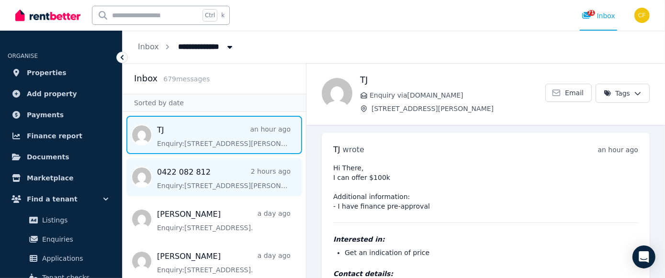 The width and height of the screenshot is (665, 278). Describe the element at coordinates (485, 187) in the screenshot. I see `pre: Hi There, I can offer $100k Additional information: - I have finance pre-approval` at that location.